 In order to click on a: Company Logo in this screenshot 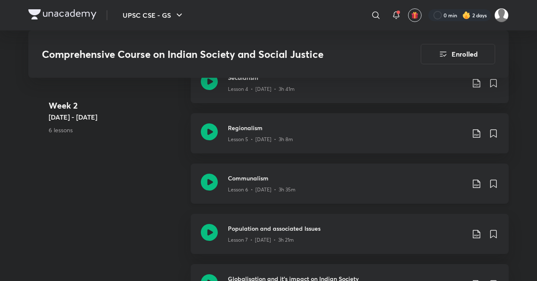, I will do `click(62, 15)`.